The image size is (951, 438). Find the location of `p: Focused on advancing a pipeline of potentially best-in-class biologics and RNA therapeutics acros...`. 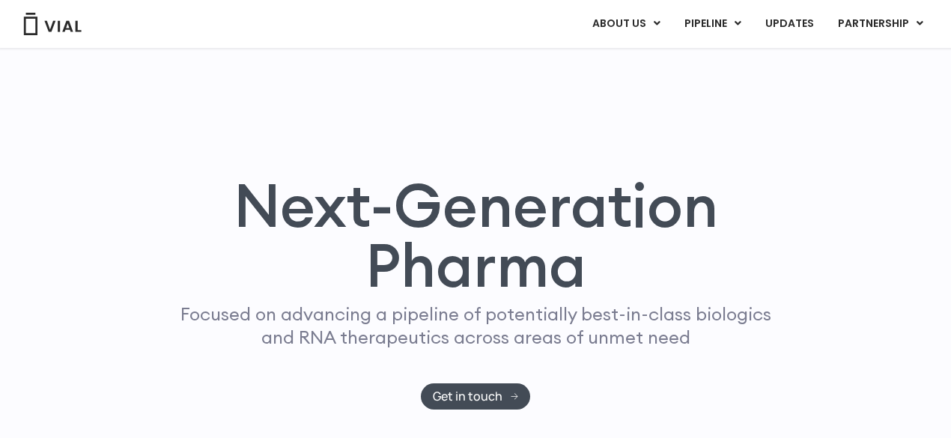

p: Focused on advancing a pipeline of potentially best-in-class biologics and RNA therapeutics acros... is located at coordinates (476, 326).